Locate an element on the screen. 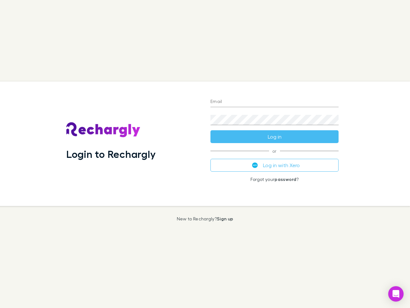  p: New to Rechargly? is located at coordinates (205, 219).